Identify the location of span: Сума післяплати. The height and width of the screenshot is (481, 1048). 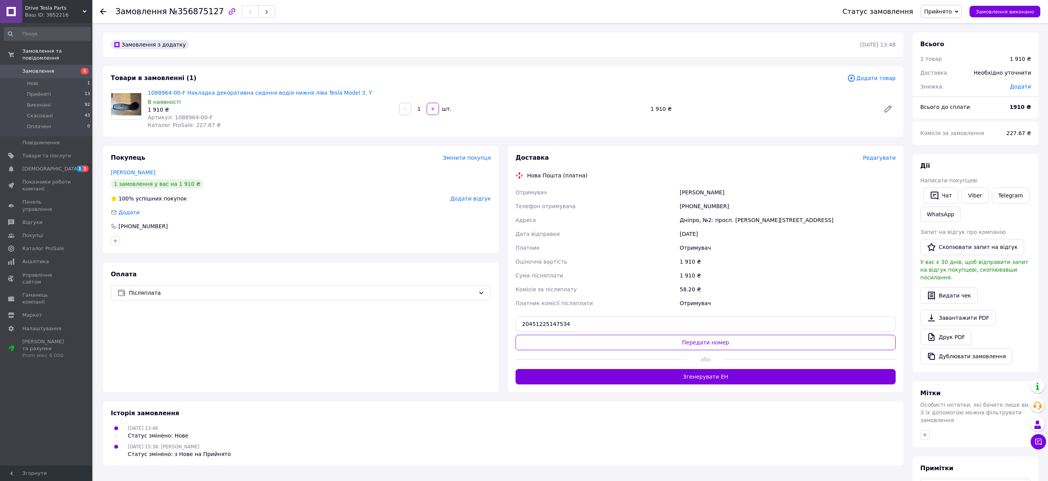
(539, 276).